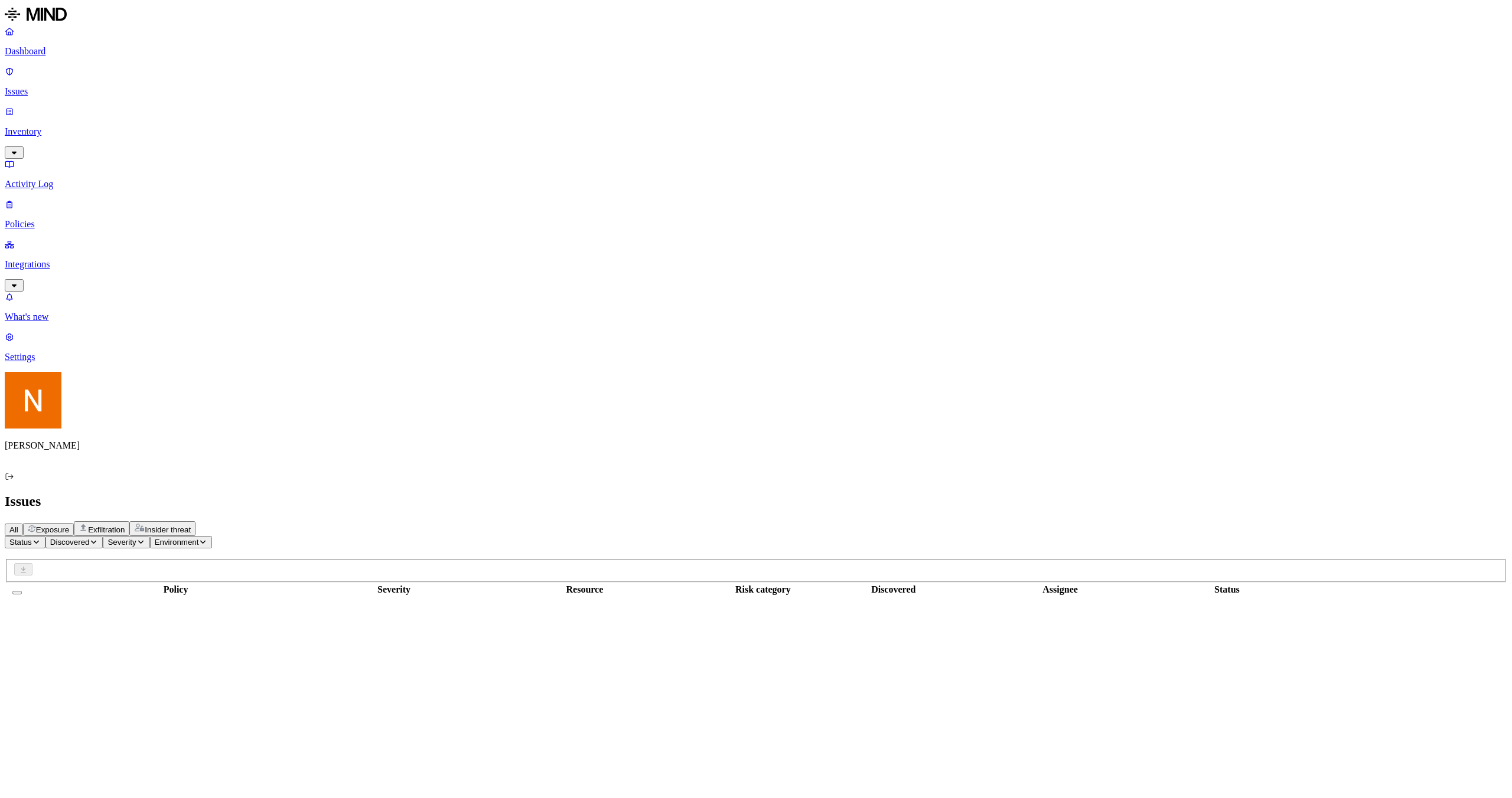 Image resolution: width=1512 pixels, height=798 pixels. Describe the element at coordinates (756, 52) in the screenshot. I see `p: Dashboard` at that location.